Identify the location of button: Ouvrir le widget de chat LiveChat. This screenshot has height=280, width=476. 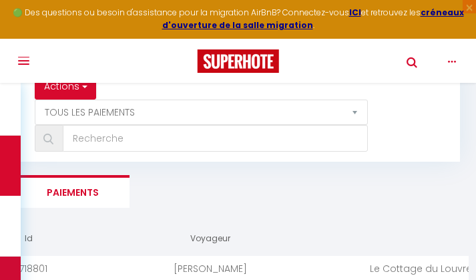
(31, 25).